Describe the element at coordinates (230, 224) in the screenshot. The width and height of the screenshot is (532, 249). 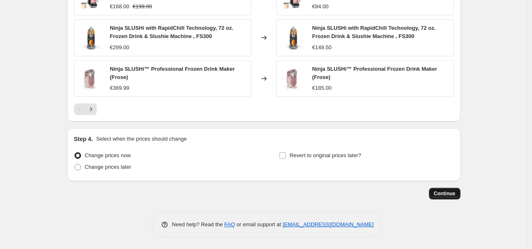
I see `a: FAQ` at that location.